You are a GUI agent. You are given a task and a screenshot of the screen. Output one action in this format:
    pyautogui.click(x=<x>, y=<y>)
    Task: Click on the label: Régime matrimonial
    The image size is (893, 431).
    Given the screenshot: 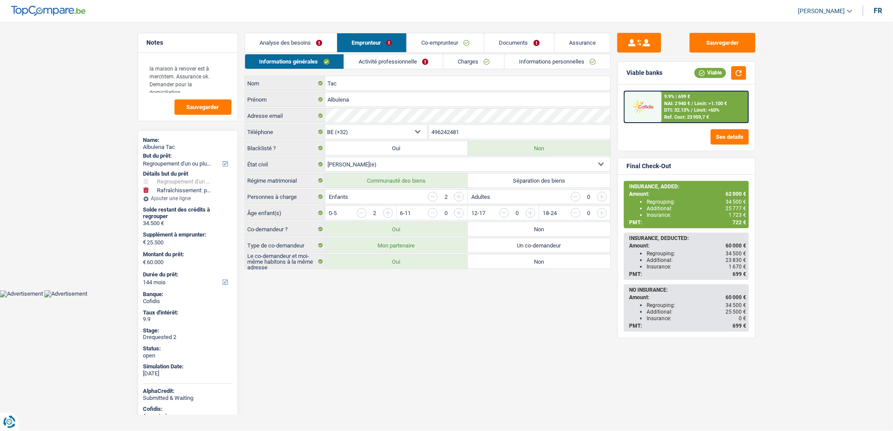 What is the action you would take?
    pyautogui.click(x=285, y=181)
    